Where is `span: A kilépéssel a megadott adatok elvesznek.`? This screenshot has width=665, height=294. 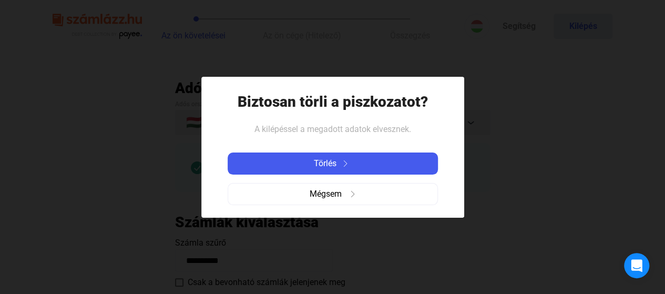 span: A kilépéssel a megadott adatok elvesznek. is located at coordinates (333, 129).